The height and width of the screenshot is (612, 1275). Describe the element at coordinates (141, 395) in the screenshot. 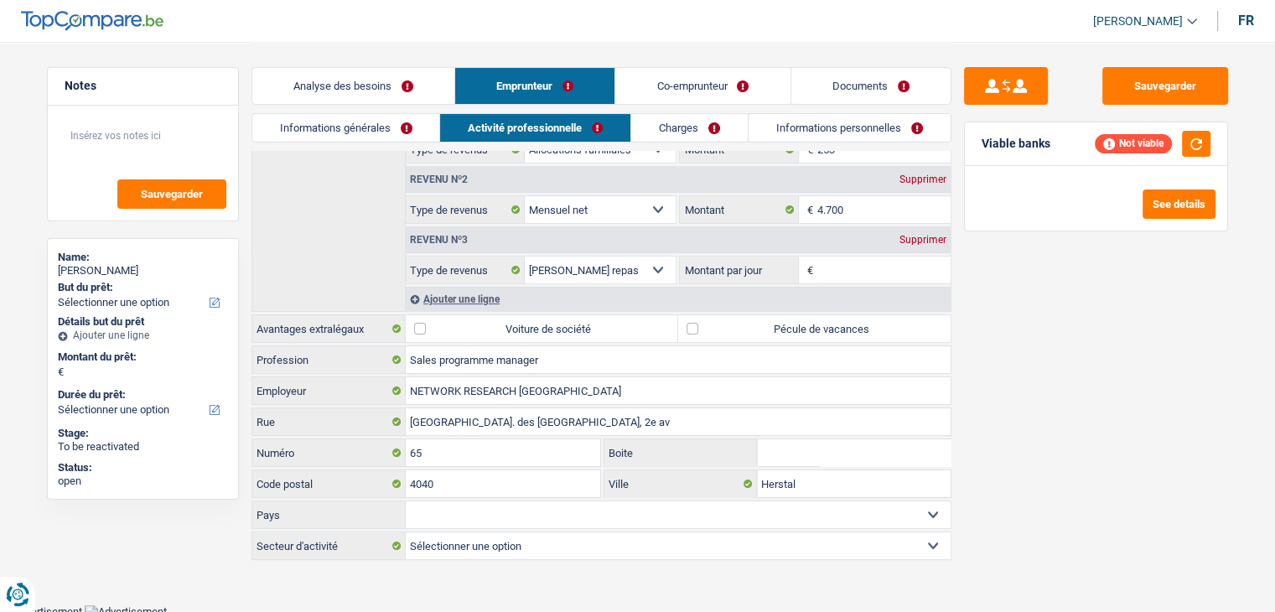

I see `label: Durée du prêt:` at that location.